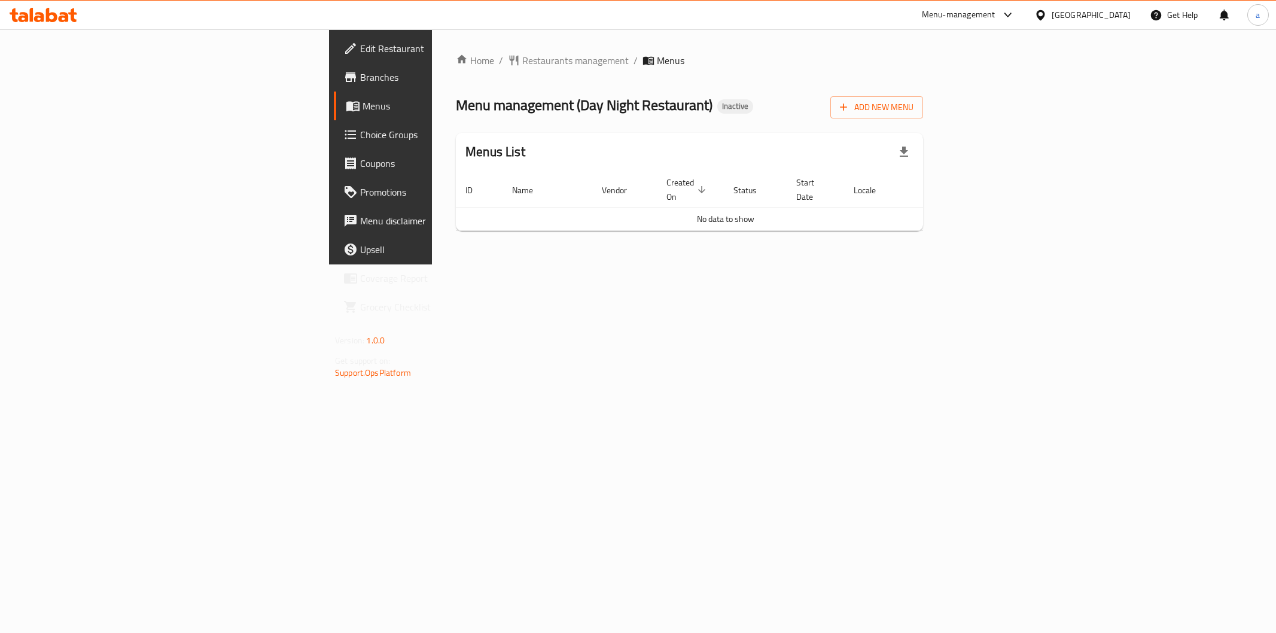  Describe the element at coordinates (446, 221) in the screenshot. I see `span: Menu disclaimer` at that location.